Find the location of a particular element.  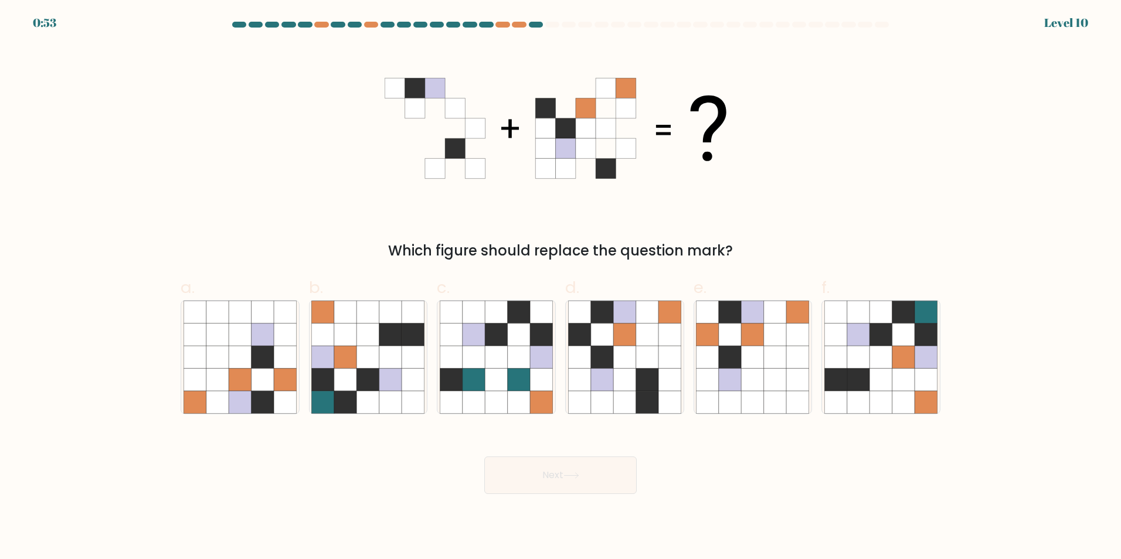

span: c. is located at coordinates (443, 287).